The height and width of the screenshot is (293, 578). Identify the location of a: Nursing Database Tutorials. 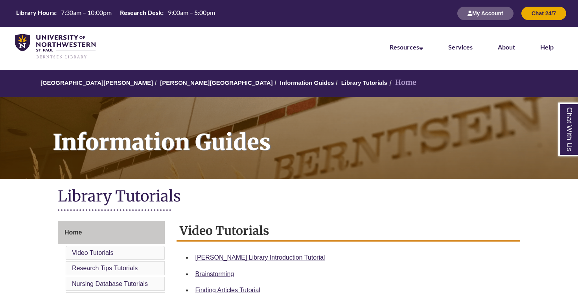
(110, 284).